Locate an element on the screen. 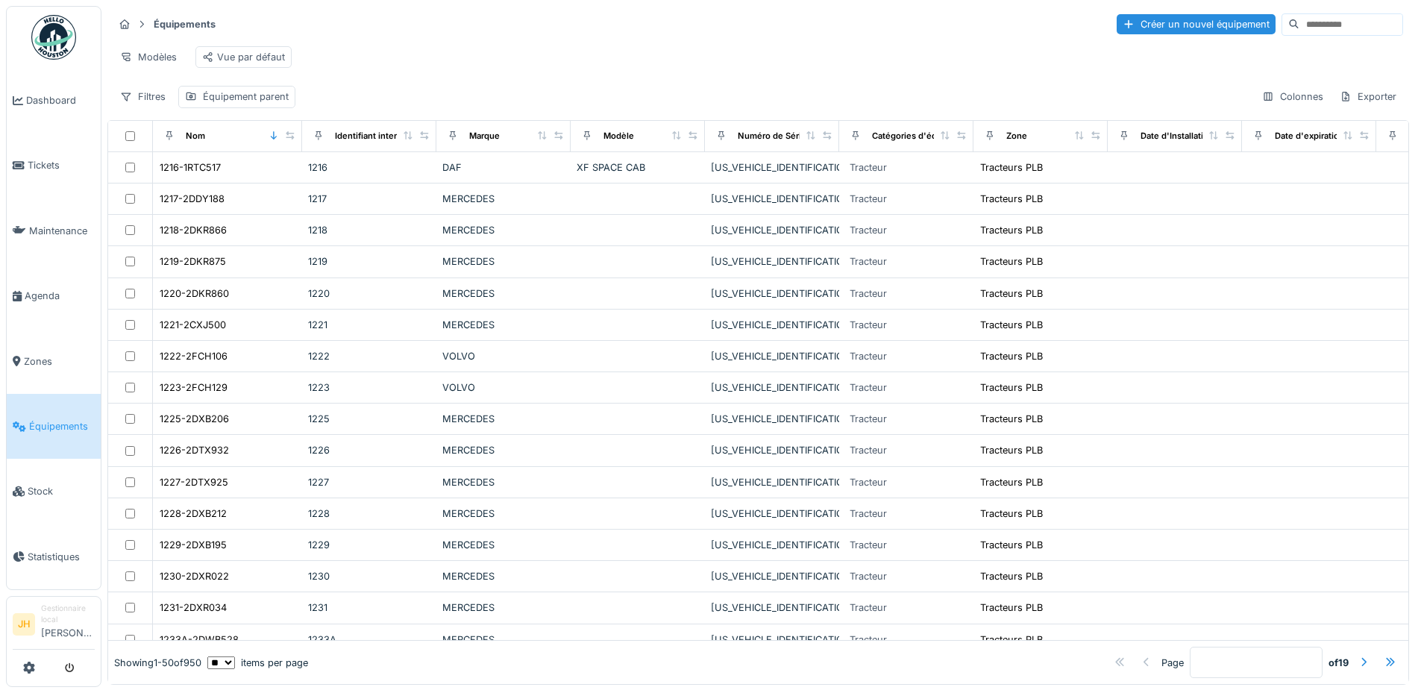 The width and height of the screenshot is (1421, 693). div: 1217-2DDY188 is located at coordinates (192, 198).